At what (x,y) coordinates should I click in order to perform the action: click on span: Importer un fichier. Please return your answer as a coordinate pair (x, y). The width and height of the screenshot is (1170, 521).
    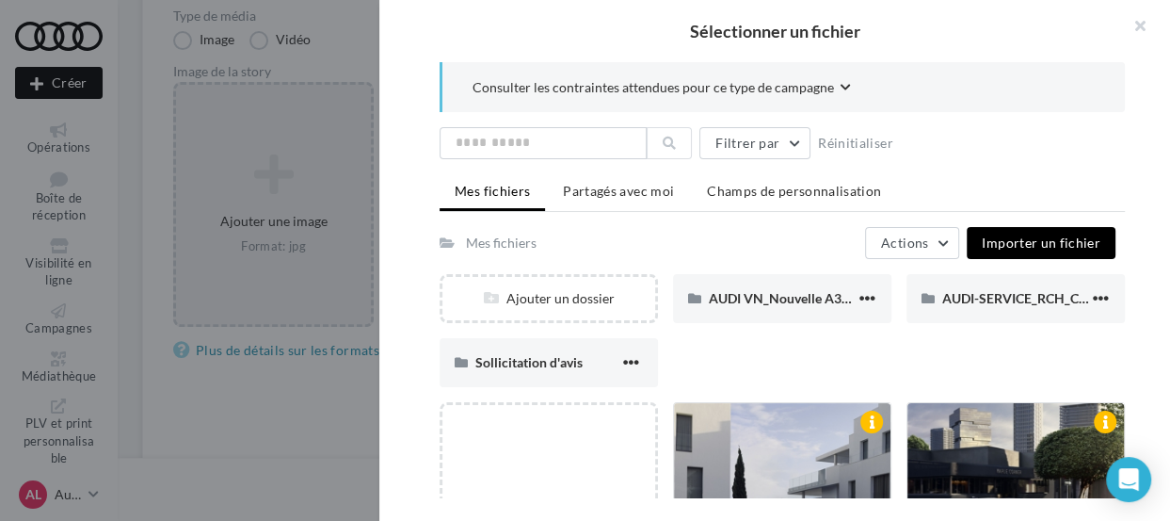
    Looking at the image, I should click on (1041, 242).